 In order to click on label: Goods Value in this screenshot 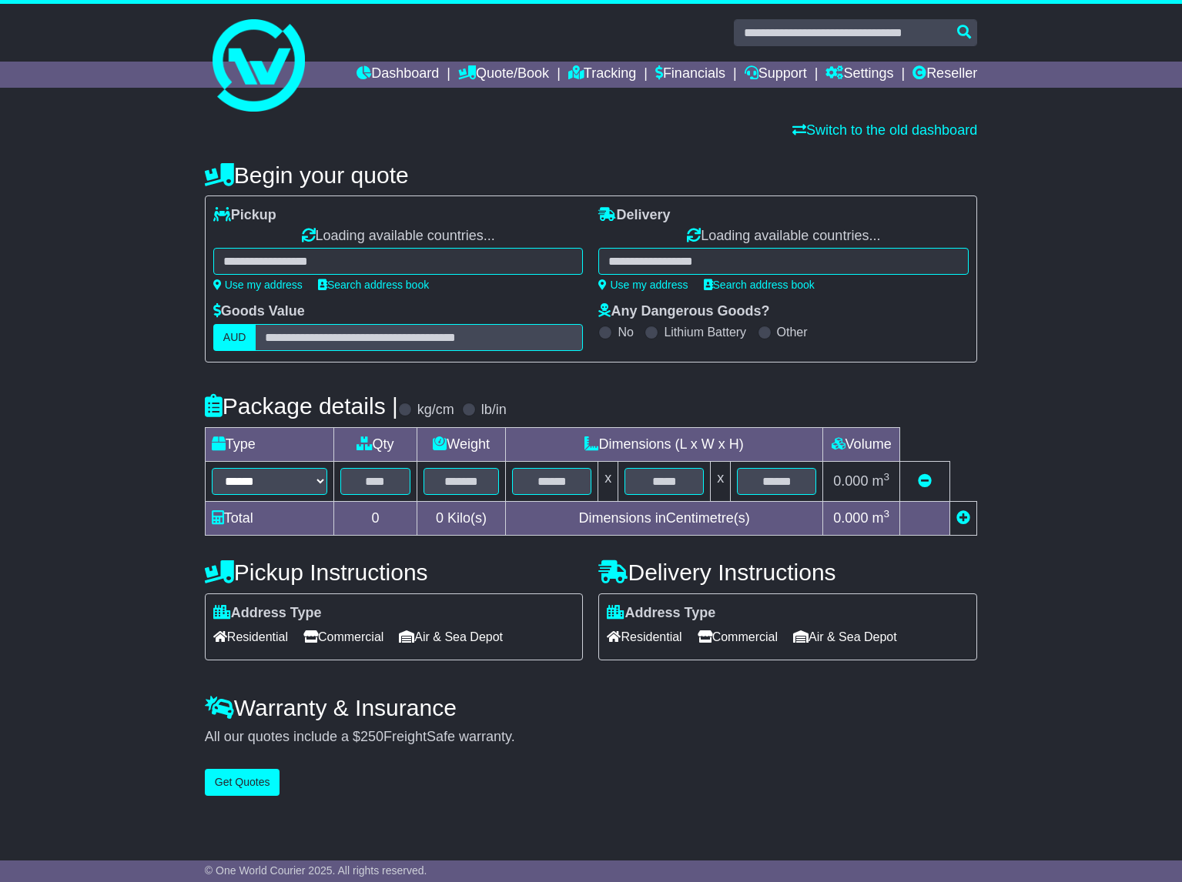, I will do `click(259, 312)`.